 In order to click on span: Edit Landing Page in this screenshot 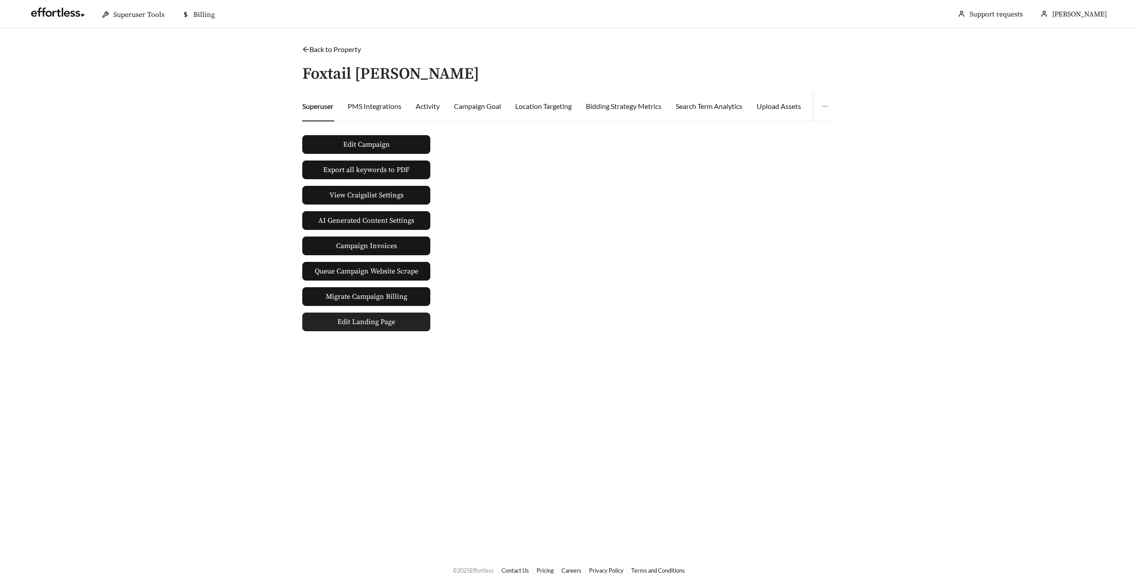, I will do `click(366, 322)`.